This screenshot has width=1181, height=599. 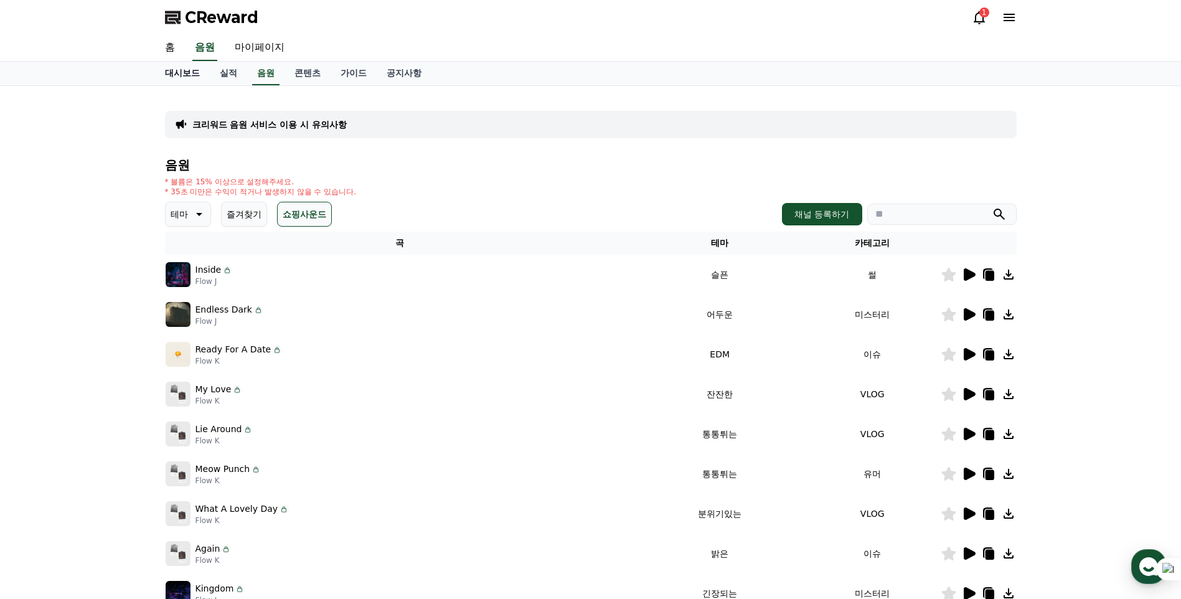 I want to click on button: 채널 등록하기, so click(x=822, y=214).